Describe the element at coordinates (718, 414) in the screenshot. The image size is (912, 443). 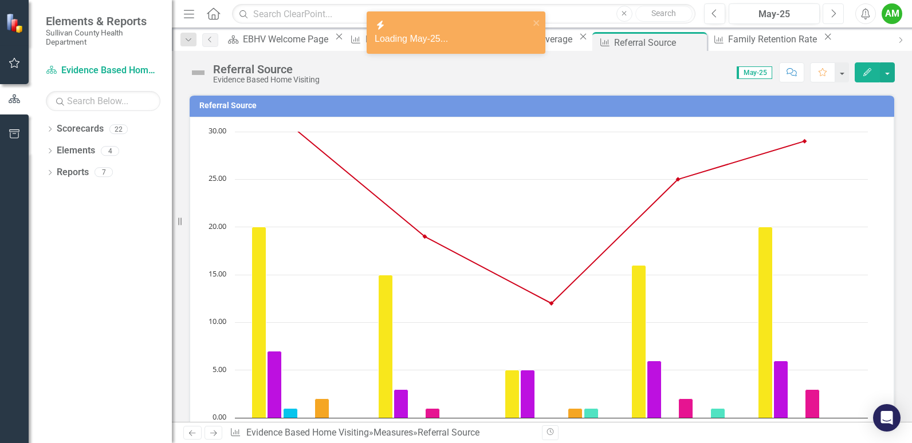
I see `path: Apr-25, 1. Other.` at that location.